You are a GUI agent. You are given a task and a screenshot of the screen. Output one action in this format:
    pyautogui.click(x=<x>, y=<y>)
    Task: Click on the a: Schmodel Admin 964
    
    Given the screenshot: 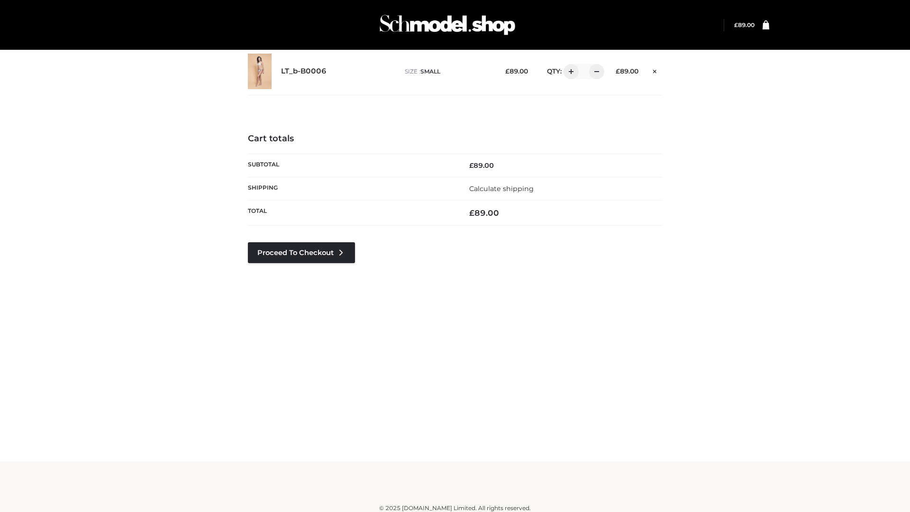 What is the action you would take?
    pyautogui.click(x=448, y=25)
    